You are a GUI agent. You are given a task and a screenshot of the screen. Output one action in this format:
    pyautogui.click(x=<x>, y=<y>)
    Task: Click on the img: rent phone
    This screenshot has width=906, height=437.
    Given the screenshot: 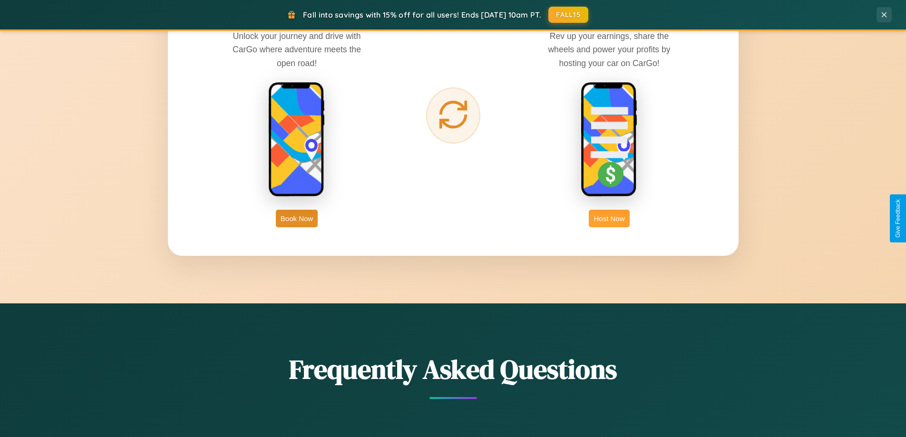 What is the action you would take?
    pyautogui.click(x=297, y=140)
    